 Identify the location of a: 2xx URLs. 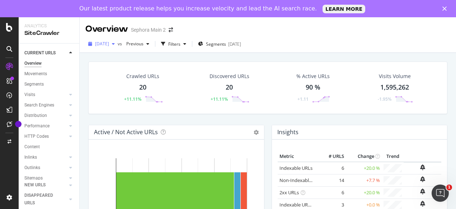
(289, 192).